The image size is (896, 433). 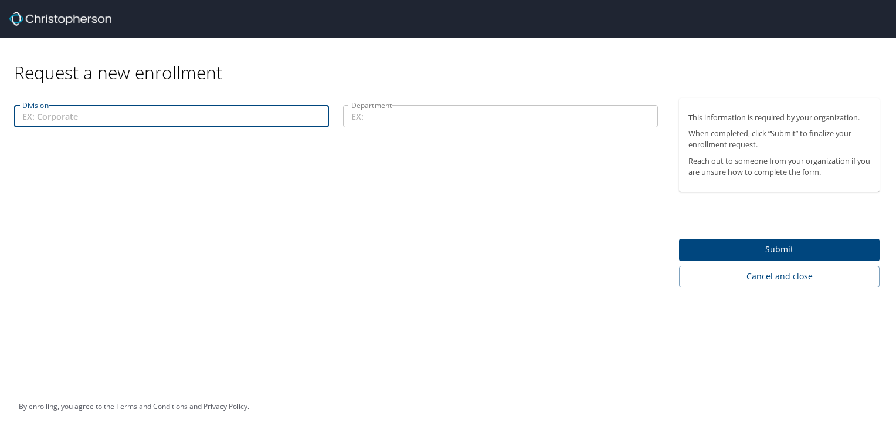 I want to click on p: Reach out to someone from your organization if you are unsure how to complete the form., so click(x=780, y=167).